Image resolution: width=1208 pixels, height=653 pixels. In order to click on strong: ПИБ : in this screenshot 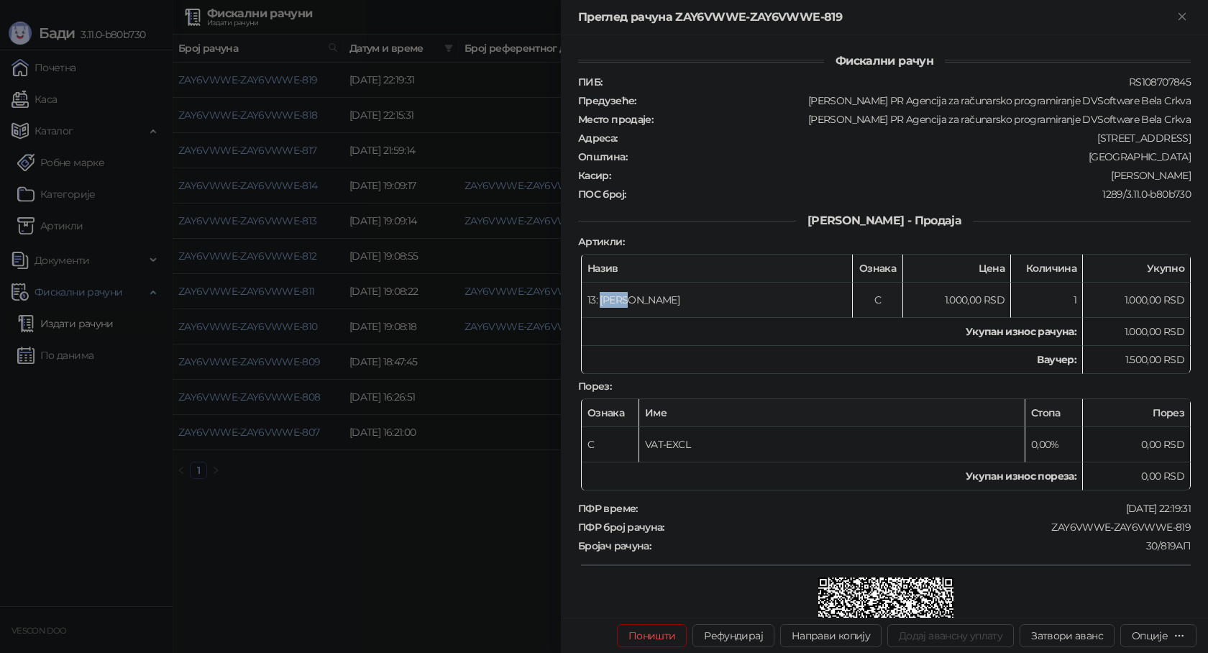, I will do `click(589, 82)`.